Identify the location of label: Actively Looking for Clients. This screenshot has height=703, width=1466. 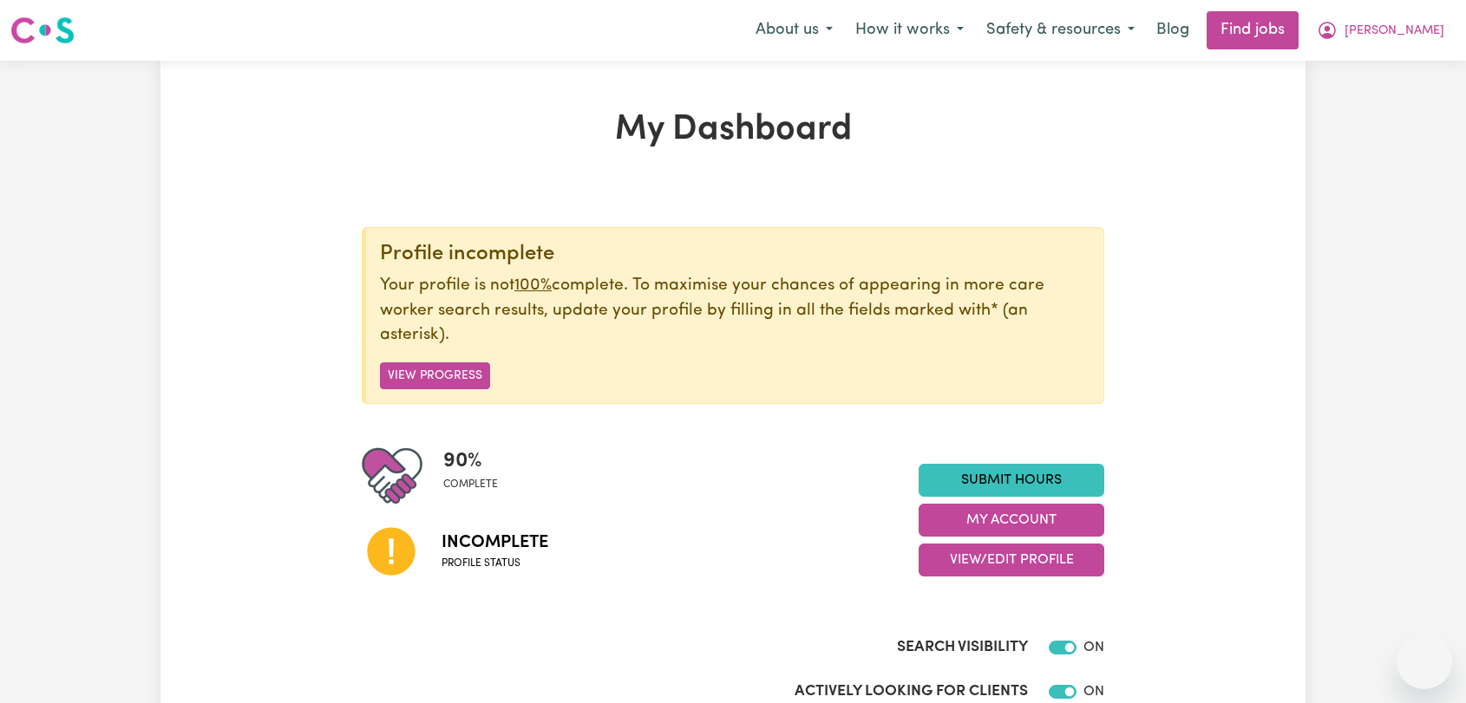
(911, 692).